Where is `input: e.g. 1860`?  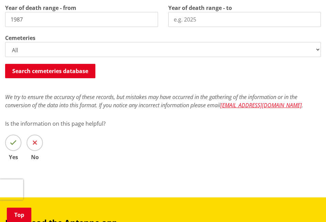
input: e.g. 1860 is located at coordinates (82, 19).